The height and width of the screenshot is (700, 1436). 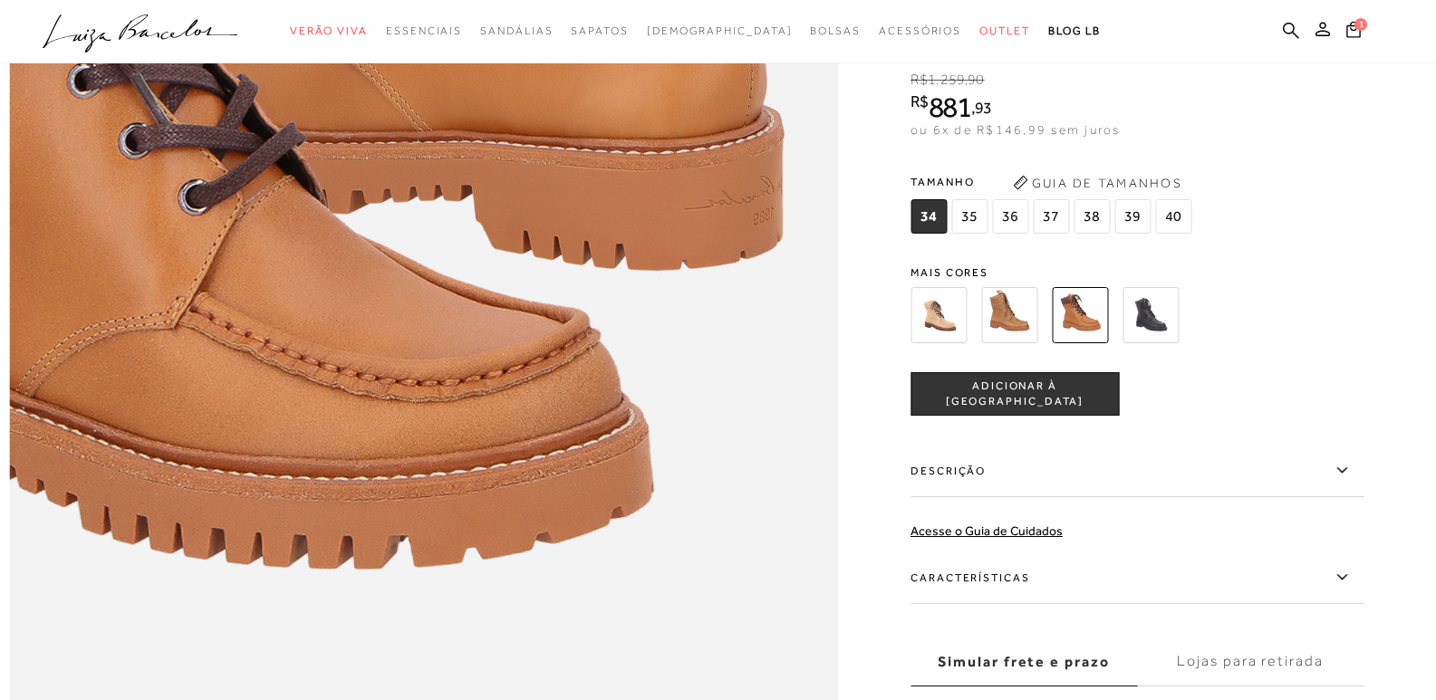 I want to click on span: 38, so click(x=1092, y=217).